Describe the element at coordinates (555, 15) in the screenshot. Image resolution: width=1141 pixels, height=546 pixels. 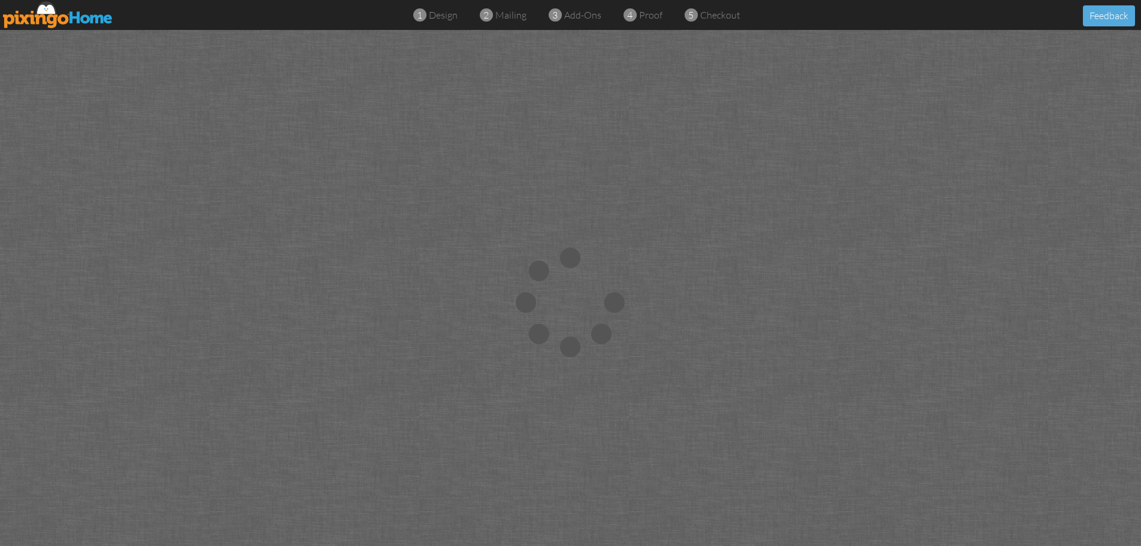
I see `span: 3` at that location.